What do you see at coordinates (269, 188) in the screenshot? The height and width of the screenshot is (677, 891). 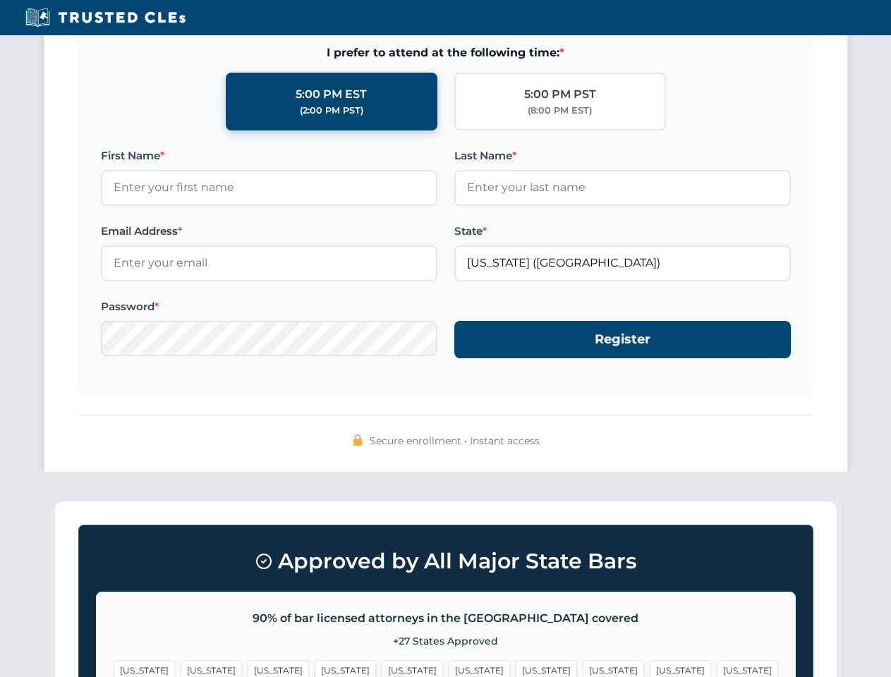 I see `input: Enter your first name` at bounding box center [269, 188].